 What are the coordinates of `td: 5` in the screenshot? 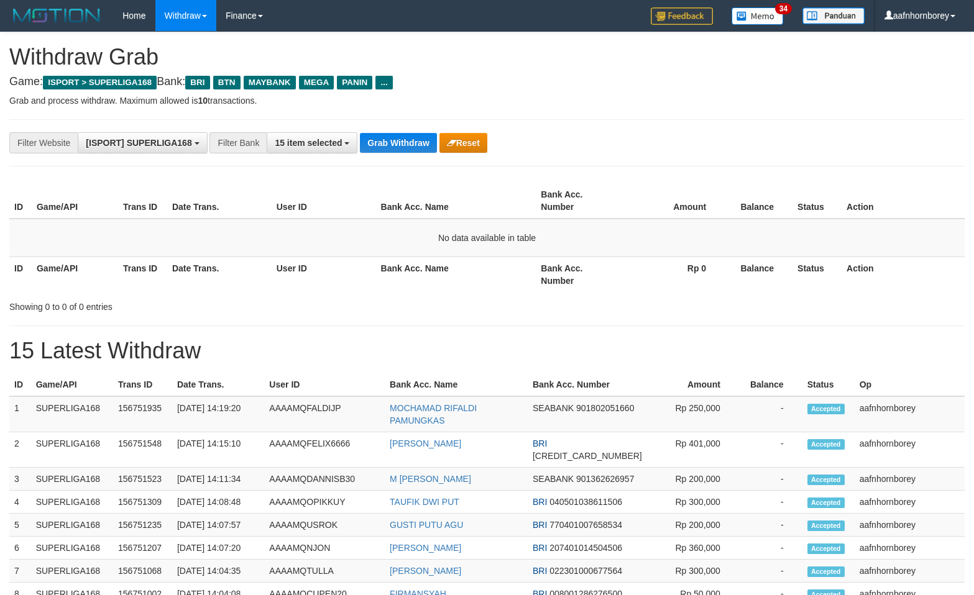 It's located at (20, 525).